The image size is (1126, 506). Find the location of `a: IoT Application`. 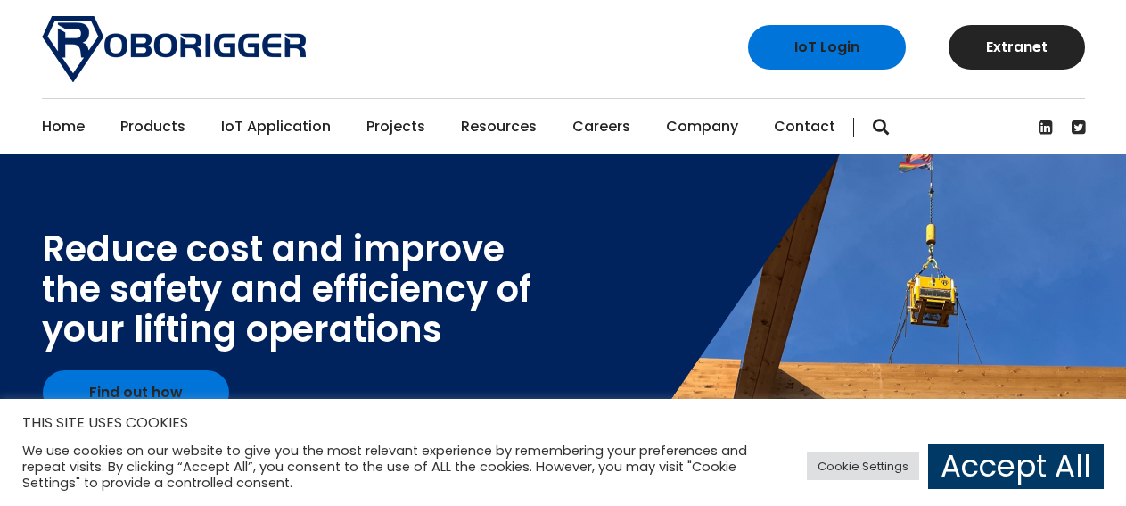

a: IoT Application is located at coordinates (276, 127).